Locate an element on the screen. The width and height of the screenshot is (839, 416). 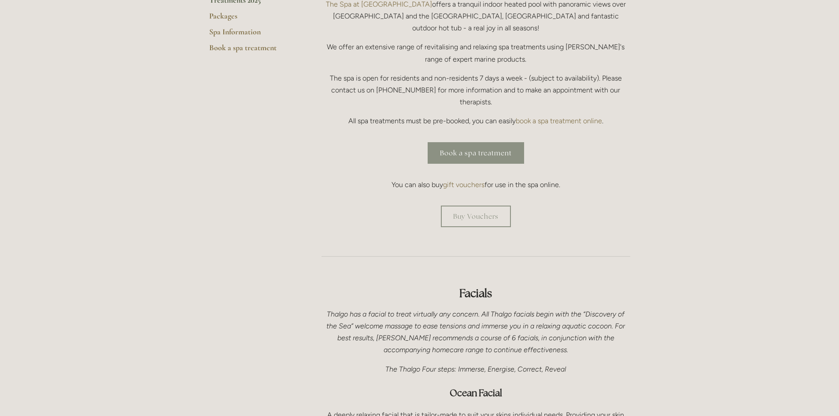
em: The Thalgo Four steps: Immerse, Energise, Correct, Reveal is located at coordinates (476, 369).